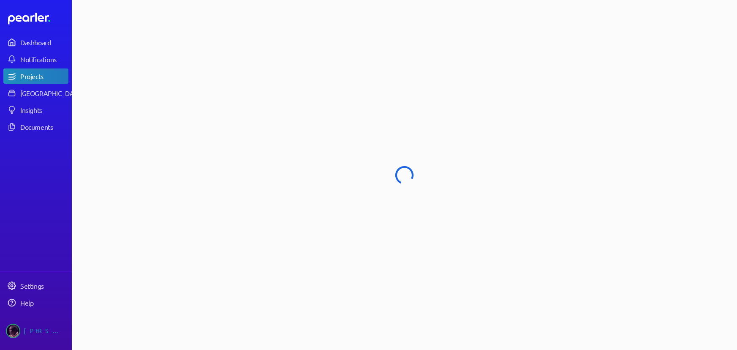 This screenshot has width=737, height=350. Describe the element at coordinates (44, 303) in the screenshot. I see `div: Help` at that location.